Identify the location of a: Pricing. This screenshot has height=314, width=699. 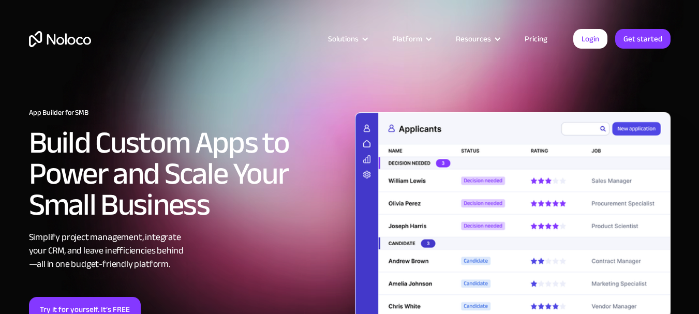
(536, 39).